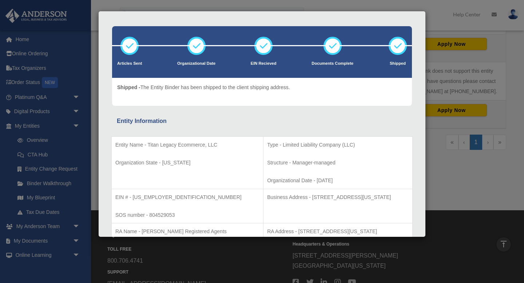 The image size is (524, 283). Describe the element at coordinates (332, 64) in the screenshot. I see `p: Documents Complete` at that location.